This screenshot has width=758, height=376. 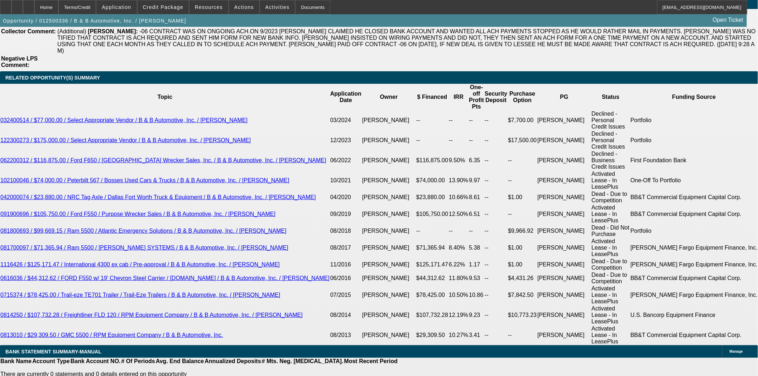 I want to click on a: 0715374 / $78,425.00 / Trail-eze TE701 Trailer / Trail-Eze Trailers / B & B Automotive, Inc. / [P..., so click(x=140, y=295).